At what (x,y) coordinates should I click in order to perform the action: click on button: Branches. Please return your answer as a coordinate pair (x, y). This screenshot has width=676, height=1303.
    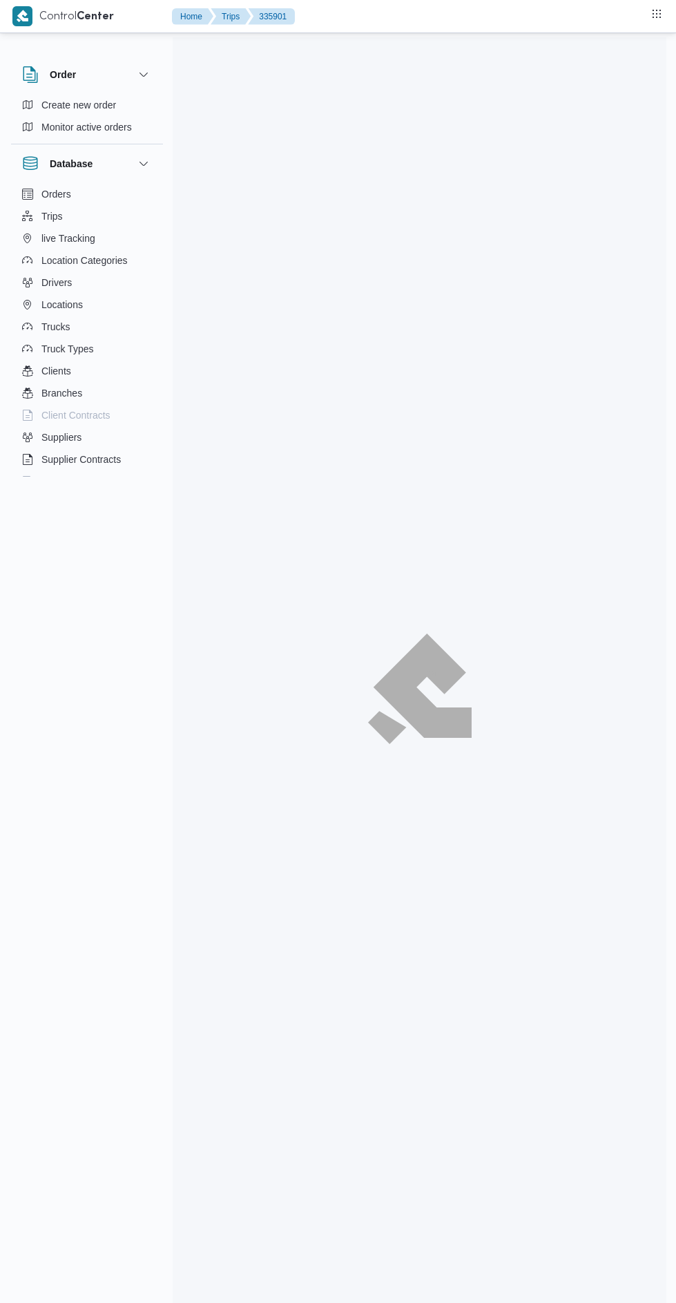
    Looking at the image, I should click on (87, 393).